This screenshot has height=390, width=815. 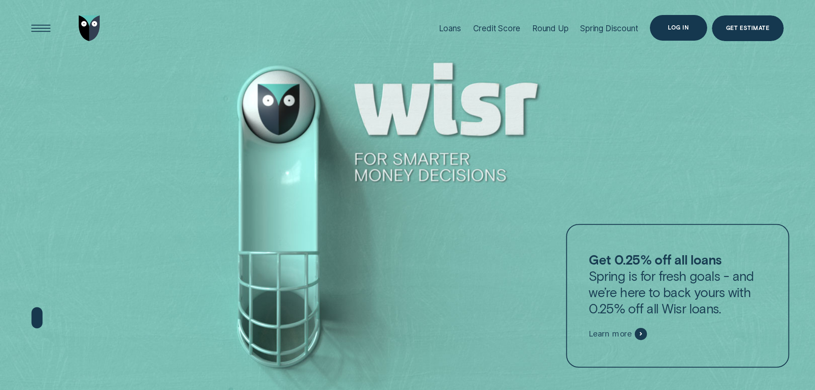 I want to click on a: Get Estimate, so click(x=748, y=28).